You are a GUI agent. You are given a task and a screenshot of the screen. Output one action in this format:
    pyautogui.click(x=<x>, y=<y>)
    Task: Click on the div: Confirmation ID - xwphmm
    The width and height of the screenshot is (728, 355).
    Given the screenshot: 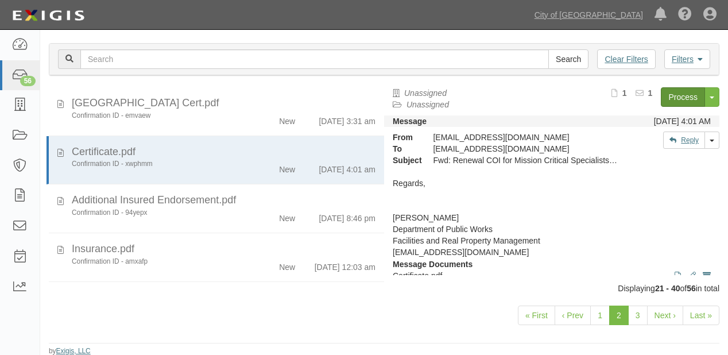 What is the action you would take?
    pyautogui.click(x=157, y=164)
    